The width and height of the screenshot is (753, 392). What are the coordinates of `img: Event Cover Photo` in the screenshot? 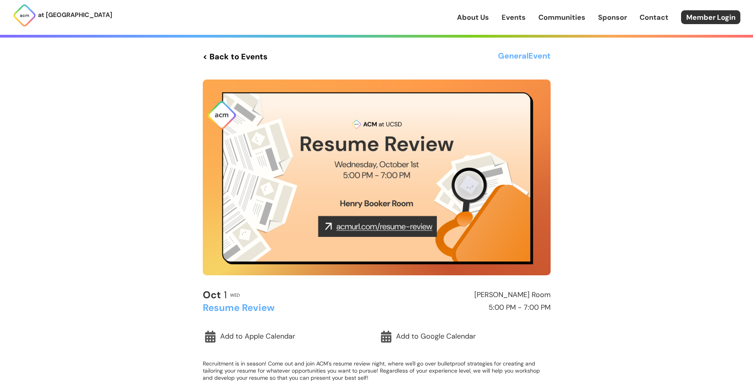 It's located at (377, 177).